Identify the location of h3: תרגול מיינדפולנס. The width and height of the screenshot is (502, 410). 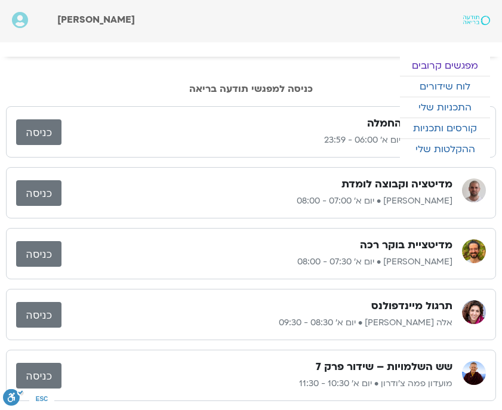
(412, 306).